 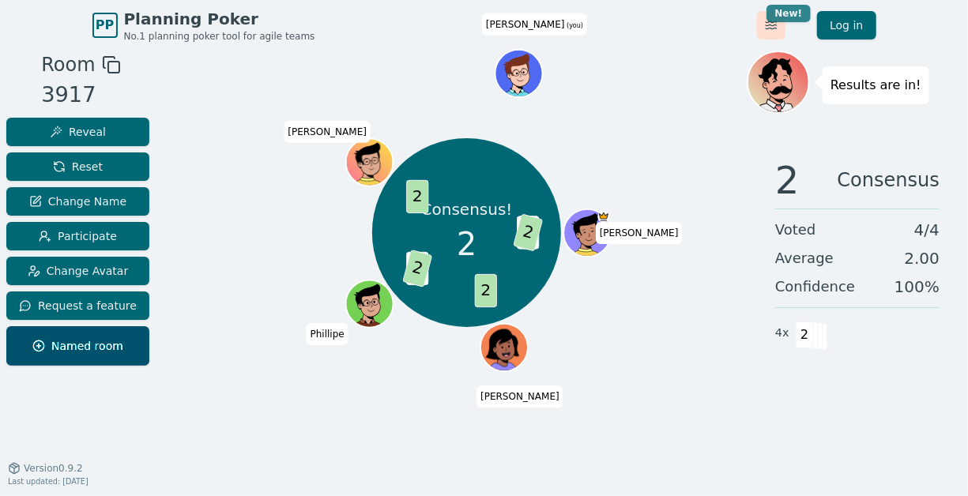 I want to click on a: PPPlanning PokerNo.1 planning poker tool for agile teams, so click(x=204, y=25).